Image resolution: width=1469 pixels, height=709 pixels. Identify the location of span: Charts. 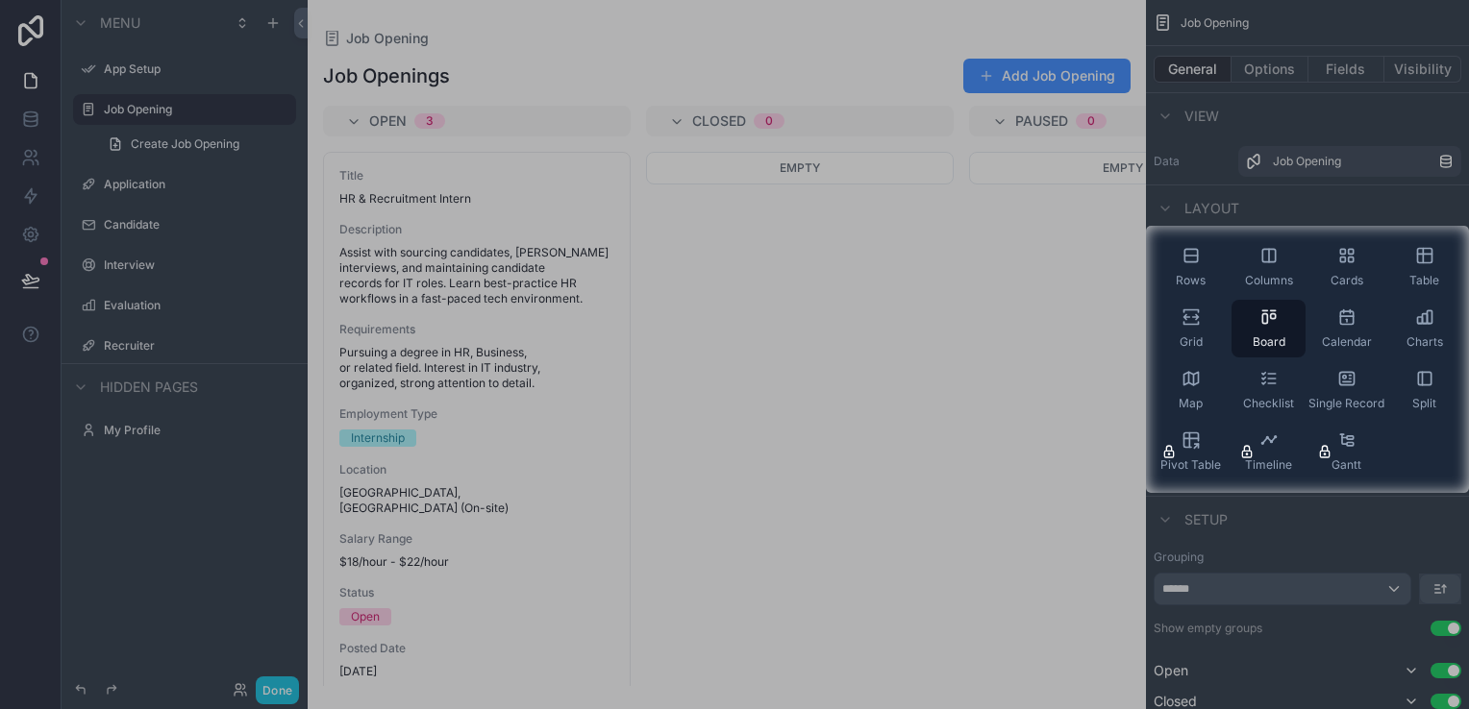
(1425, 342).